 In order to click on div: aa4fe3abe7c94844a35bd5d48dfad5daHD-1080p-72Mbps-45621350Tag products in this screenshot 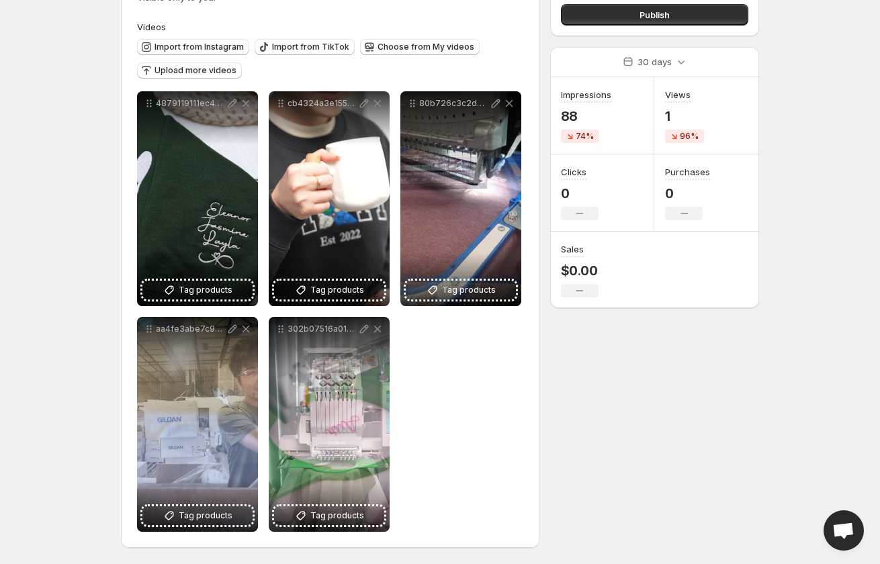, I will do `click(197, 424)`.